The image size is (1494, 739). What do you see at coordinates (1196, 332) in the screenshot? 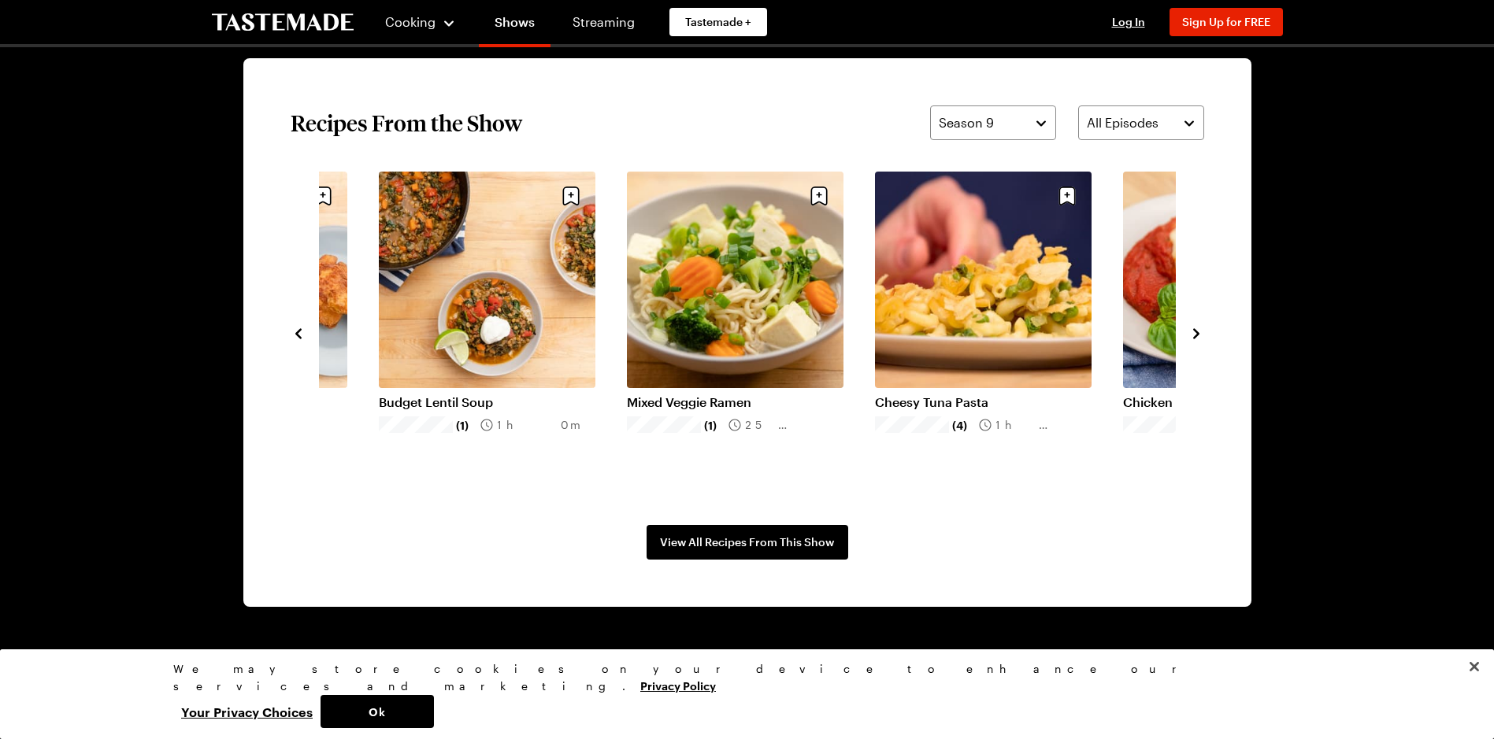
I see `button: navigate to next item` at bounding box center [1196, 332].